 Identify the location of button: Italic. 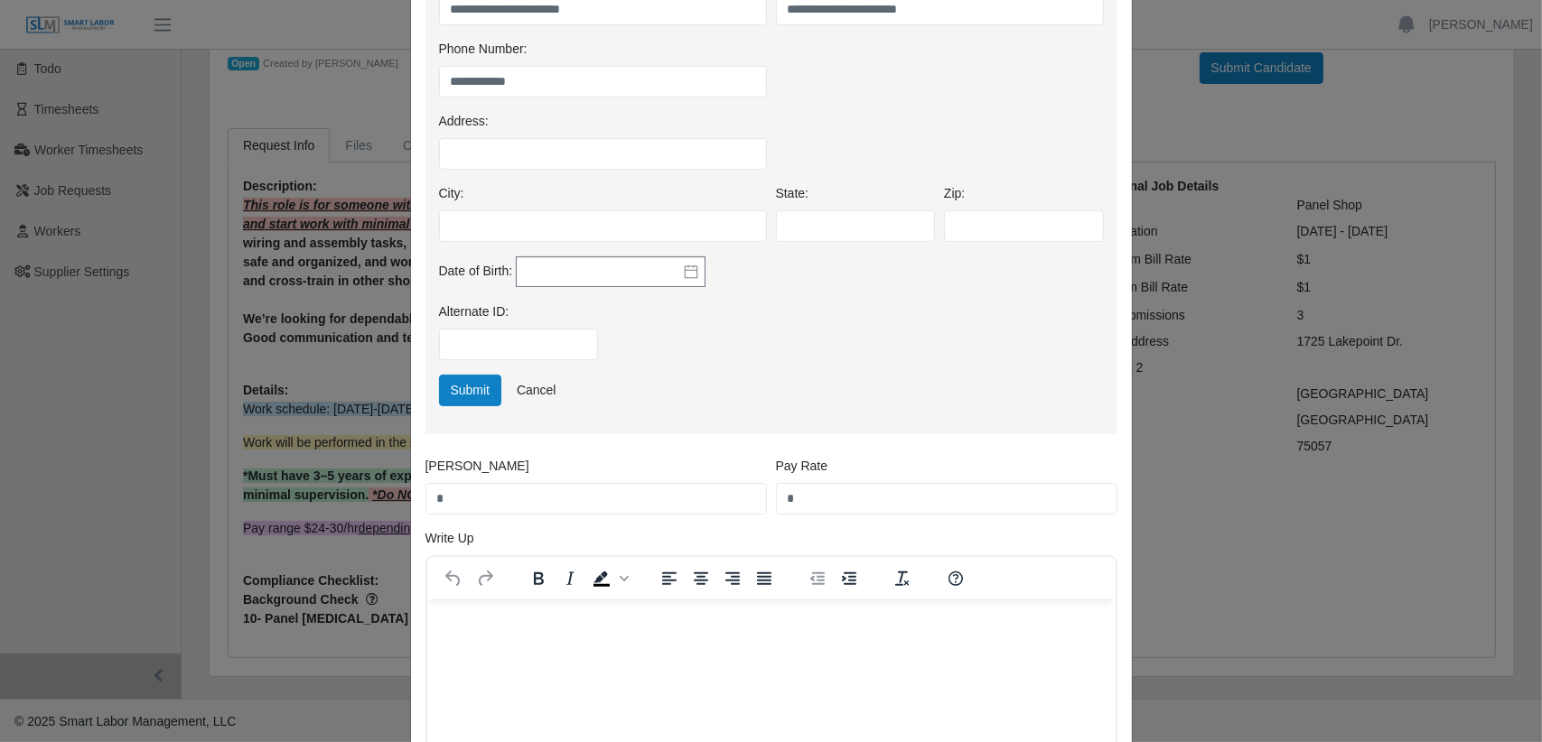
(569, 579).